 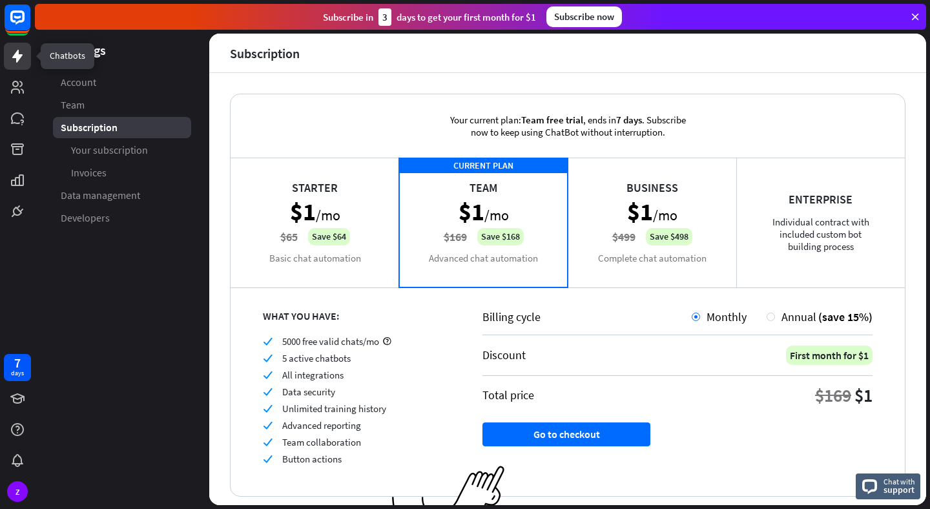 What do you see at coordinates (312, 459) in the screenshot?
I see `span: Button actions` at bounding box center [312, 459].